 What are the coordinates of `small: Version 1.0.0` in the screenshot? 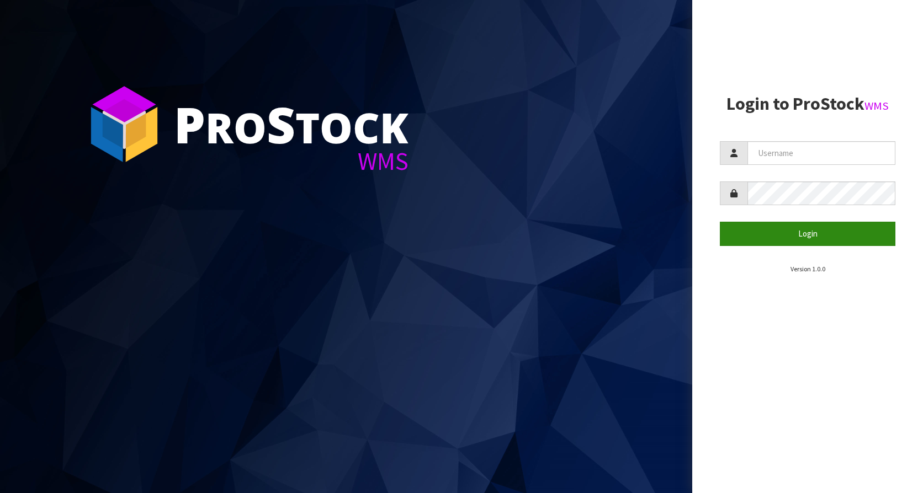 It's located at (807, 269).